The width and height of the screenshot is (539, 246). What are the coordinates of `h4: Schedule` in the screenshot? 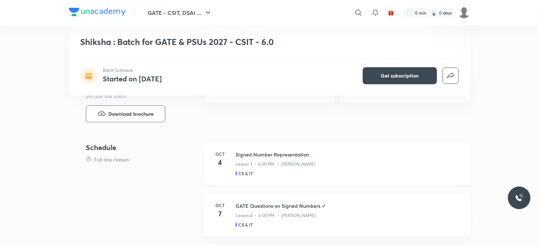 It's located at (142, 147).